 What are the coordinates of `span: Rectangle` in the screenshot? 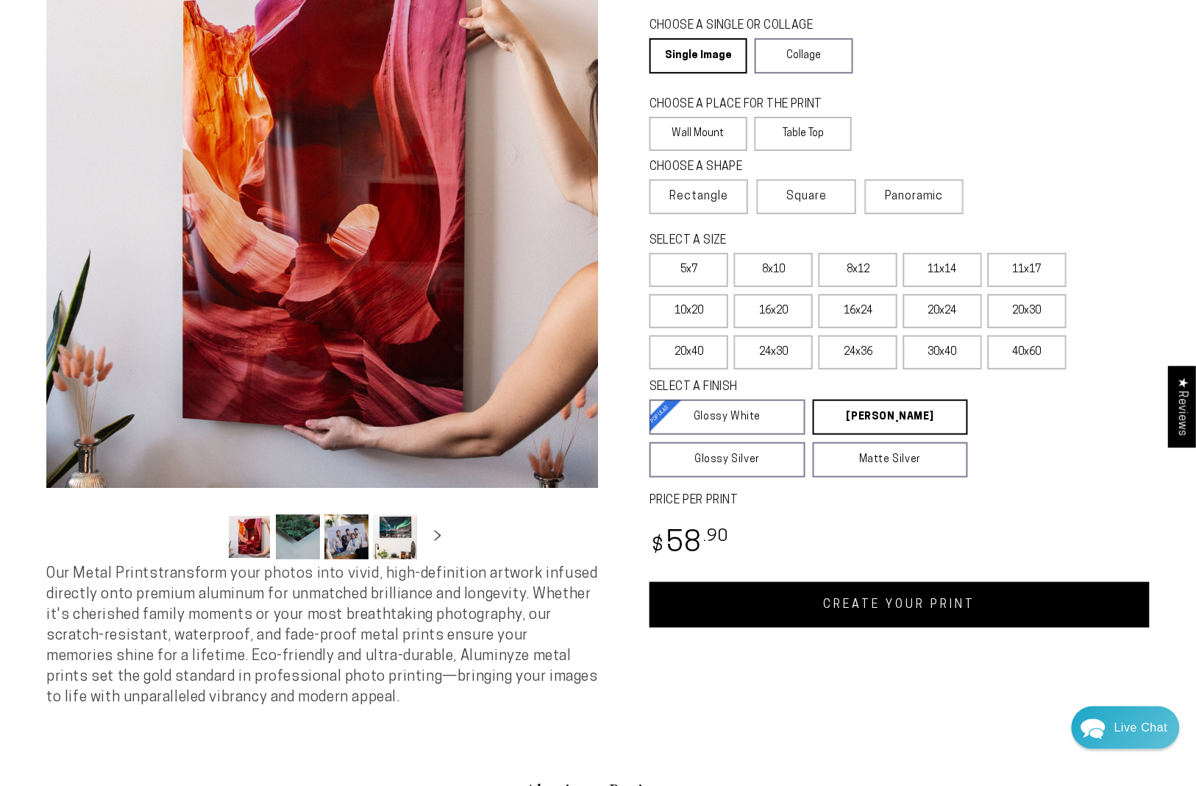 It's located at (699, 196).